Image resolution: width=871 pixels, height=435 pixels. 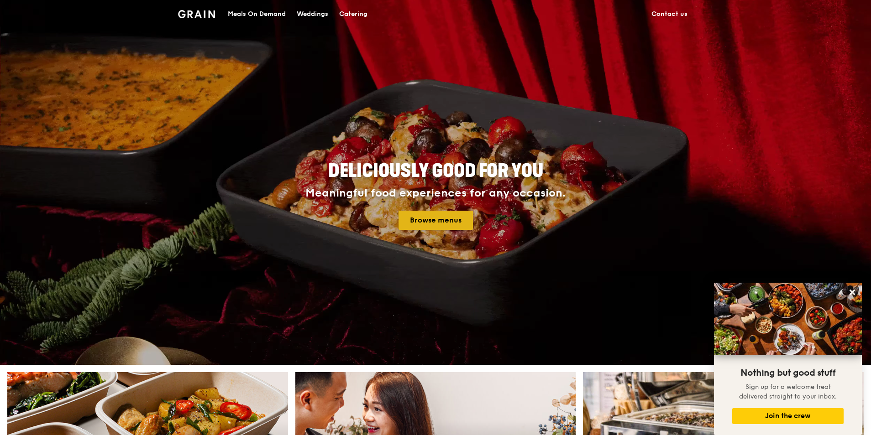 I want to click on div: Weddings, so click(x=312, y=14).